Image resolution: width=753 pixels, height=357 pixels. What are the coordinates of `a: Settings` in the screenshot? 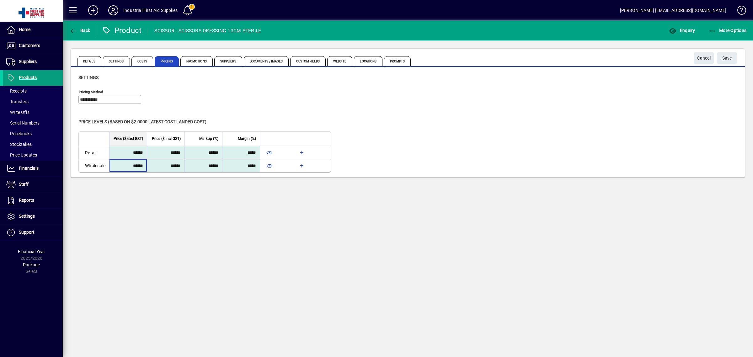 It's located at (33, 216).